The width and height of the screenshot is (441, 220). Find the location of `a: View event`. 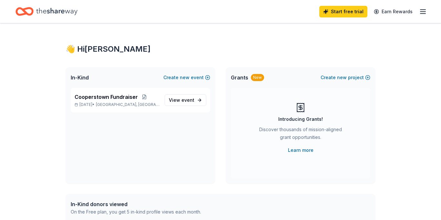

a: View event is located at coordinates (185, 100).